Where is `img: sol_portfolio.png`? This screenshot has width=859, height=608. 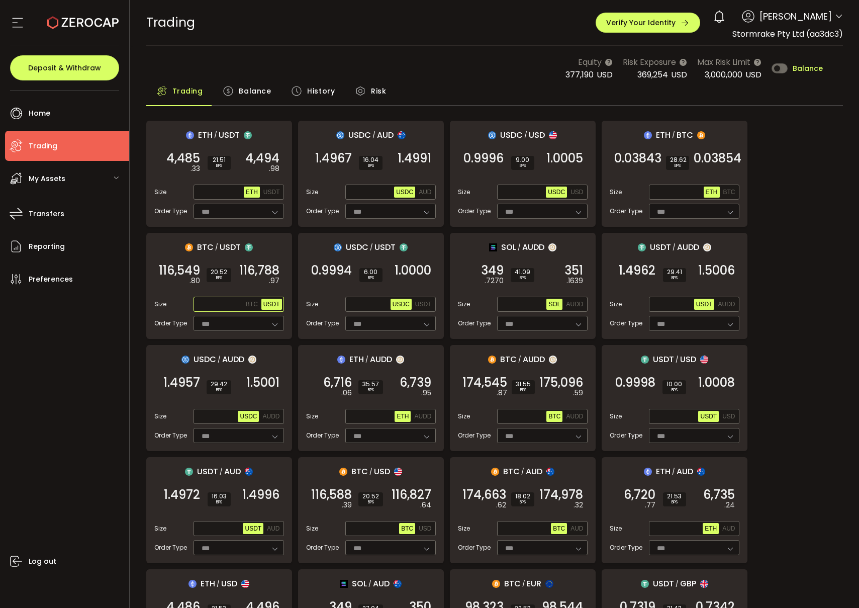 img: sol_portfolio.png is located at coordinates (344, 583).